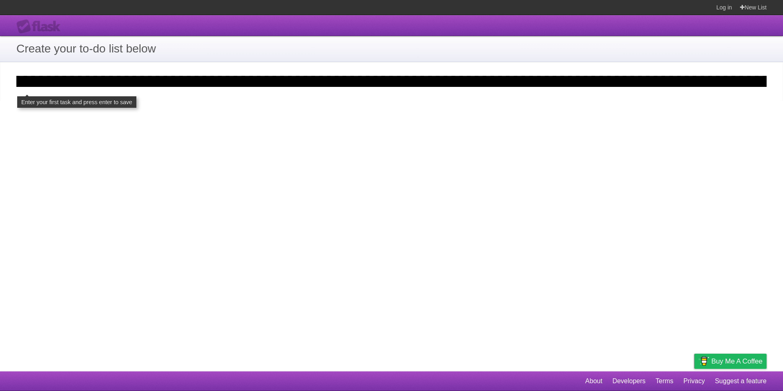 The height and width of the screenshot is (391, 783). What do you see at coordinates (704, 361) in the screenshot?
I see `img: Buy me a coffee` at bounding box center [704, 361].